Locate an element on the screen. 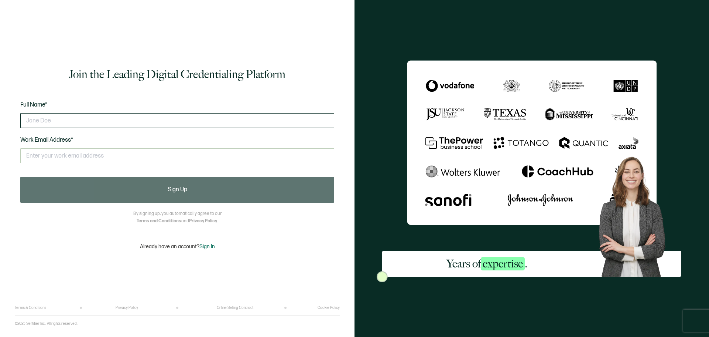 The width and height of the screenshot is (709, 337). img: Sertifier Signup - Years of <span class="strong-h">expertise</span>. is located at coordinates (532, 142).